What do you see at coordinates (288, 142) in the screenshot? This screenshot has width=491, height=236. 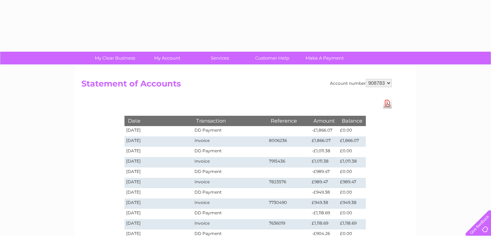 I see `td: 8006236` at bounding box center [288, 142].